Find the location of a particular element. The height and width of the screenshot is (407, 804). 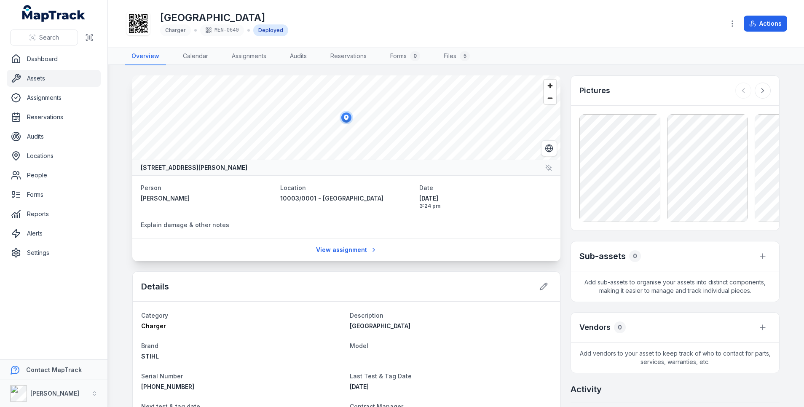

button: Search is located at coordinates (44, 38).